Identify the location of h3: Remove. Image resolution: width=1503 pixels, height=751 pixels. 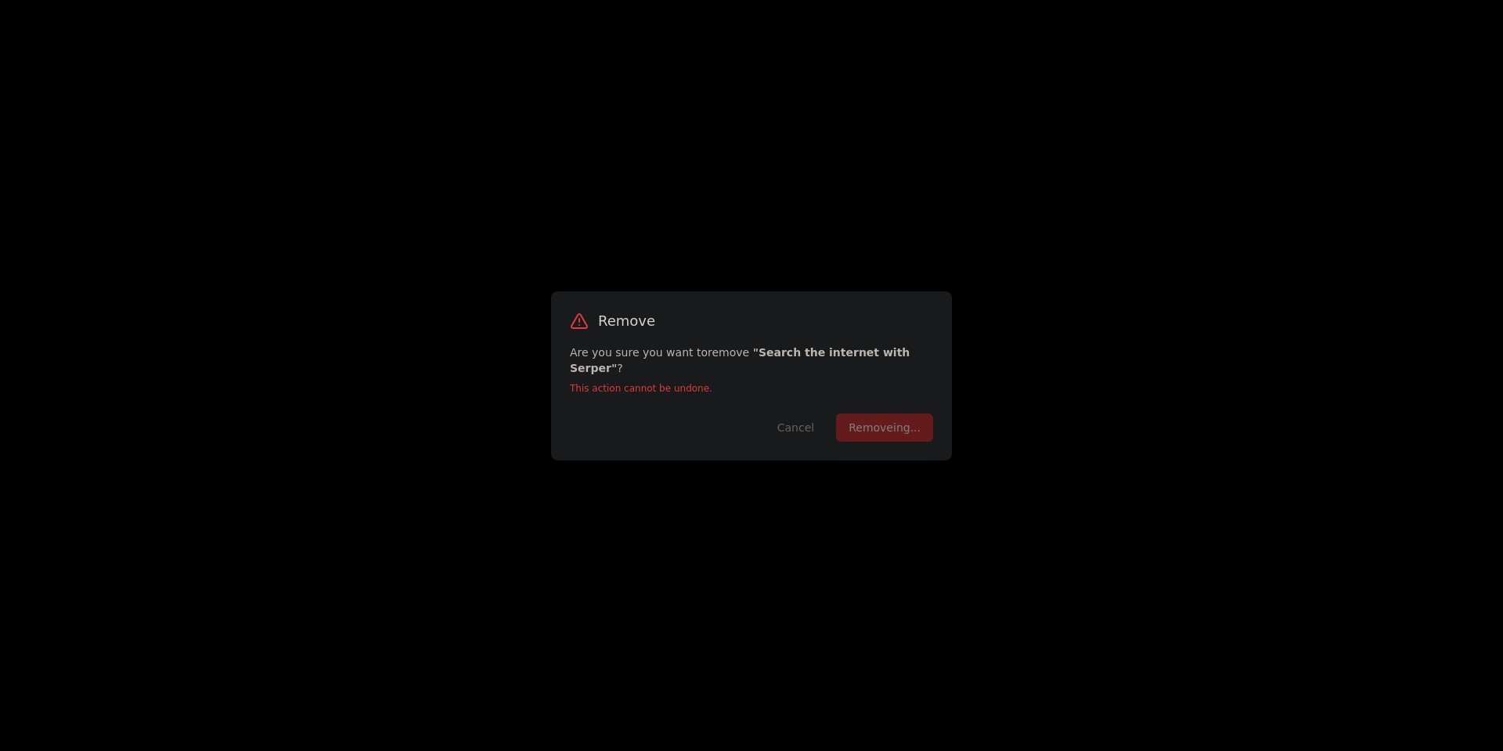
(626, 321).